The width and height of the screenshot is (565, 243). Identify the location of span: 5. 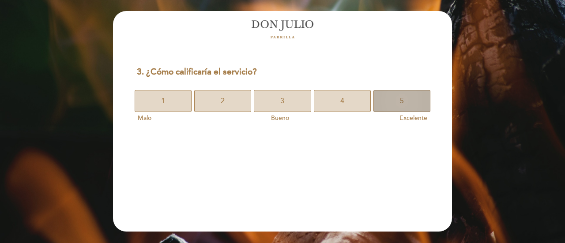
(402, 101).